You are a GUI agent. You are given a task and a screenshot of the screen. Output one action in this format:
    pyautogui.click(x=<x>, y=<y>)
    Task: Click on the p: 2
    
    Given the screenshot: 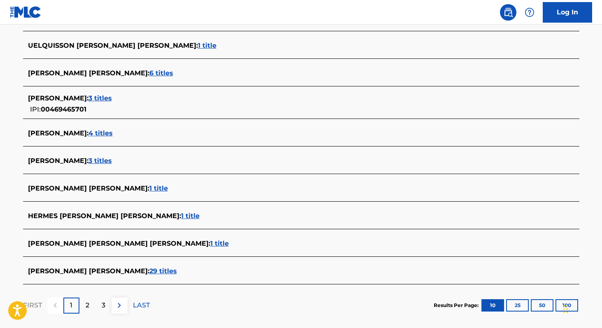 What is the action you would take?
    pyautogui.click(x=87, y=305)
    